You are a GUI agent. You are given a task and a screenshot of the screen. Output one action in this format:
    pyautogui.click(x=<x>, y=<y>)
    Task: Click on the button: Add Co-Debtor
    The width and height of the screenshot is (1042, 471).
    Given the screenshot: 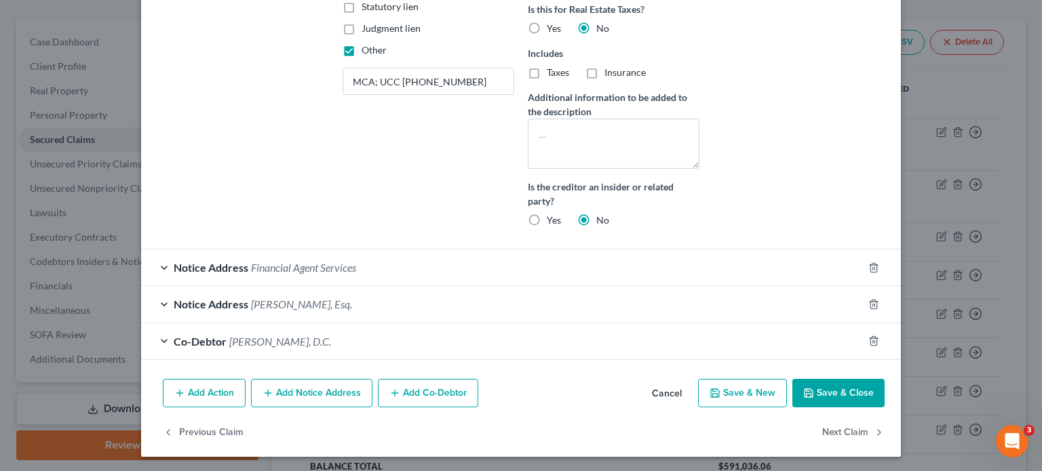 What is the action you would take?
    pyautogui.click(x=428, y=393)
    